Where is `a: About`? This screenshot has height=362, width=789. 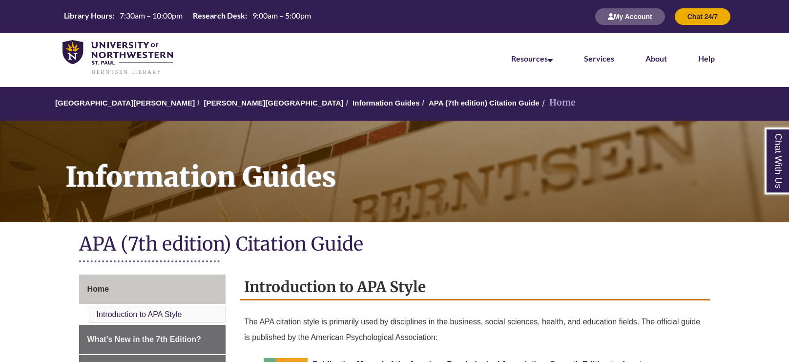 a: About is located at coordinates (656, 58).